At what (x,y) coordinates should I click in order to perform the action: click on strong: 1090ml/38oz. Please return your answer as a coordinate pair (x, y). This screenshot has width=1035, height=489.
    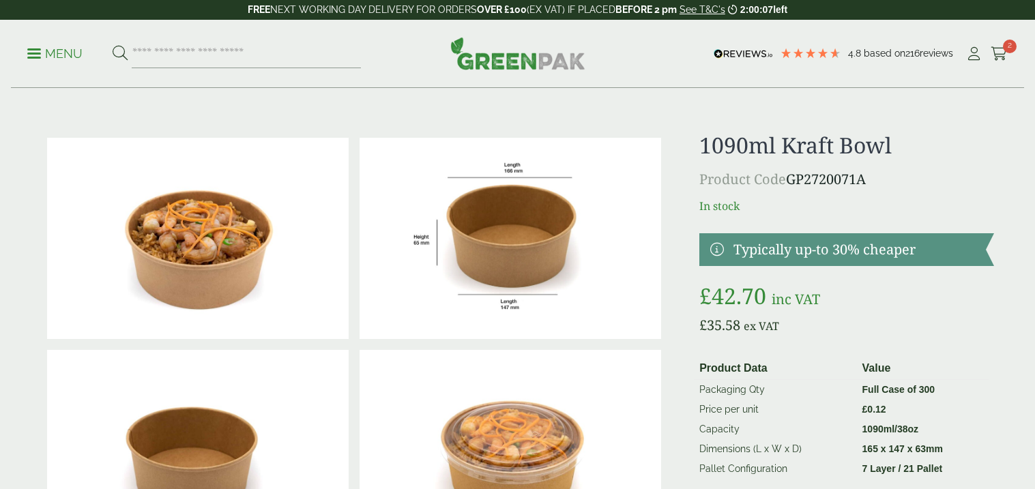
    Looking at the image, I should click on (890, 429).